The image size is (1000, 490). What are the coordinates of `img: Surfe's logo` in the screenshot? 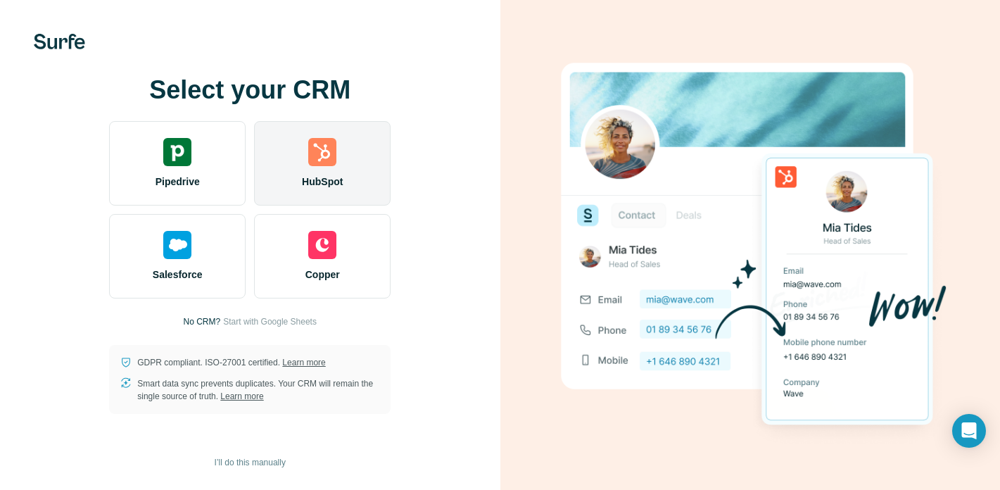 It's located at (59, 42).